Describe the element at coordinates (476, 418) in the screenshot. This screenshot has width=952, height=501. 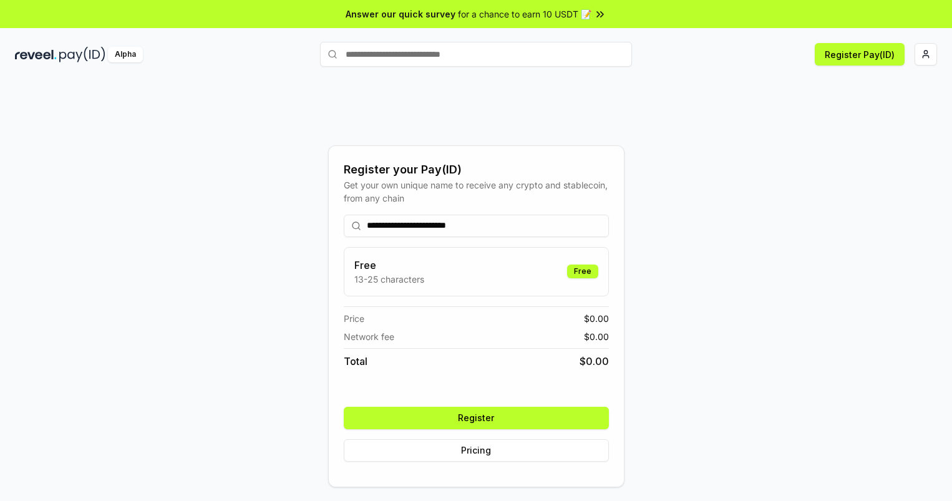
I see `button: Register` at that location.